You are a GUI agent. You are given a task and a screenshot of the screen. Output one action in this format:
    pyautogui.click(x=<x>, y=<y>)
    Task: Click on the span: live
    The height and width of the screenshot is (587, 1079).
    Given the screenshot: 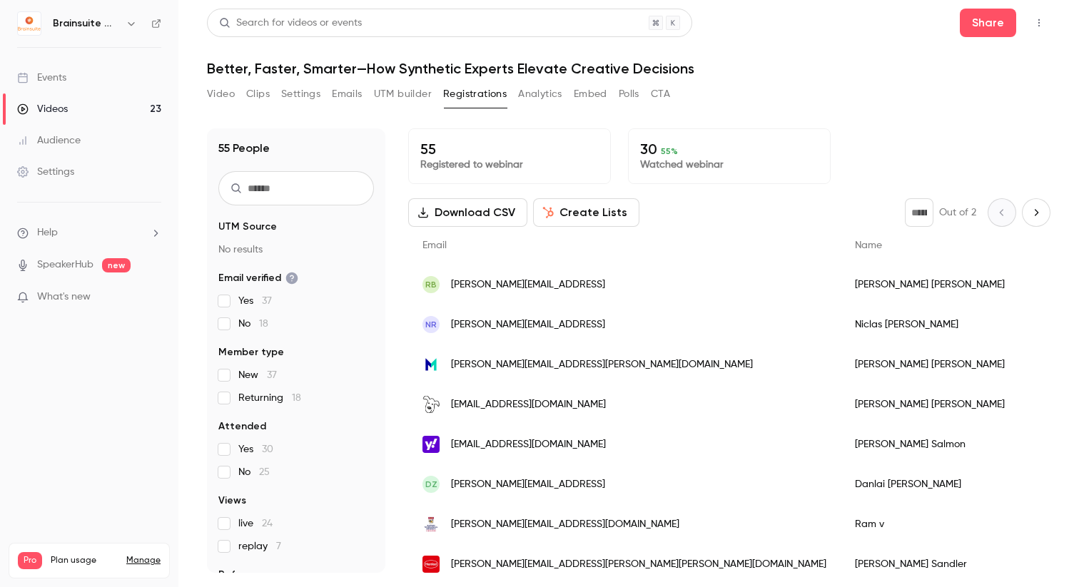 What is the action you would take?
    pyautogui.click(x=255, y=524)
    